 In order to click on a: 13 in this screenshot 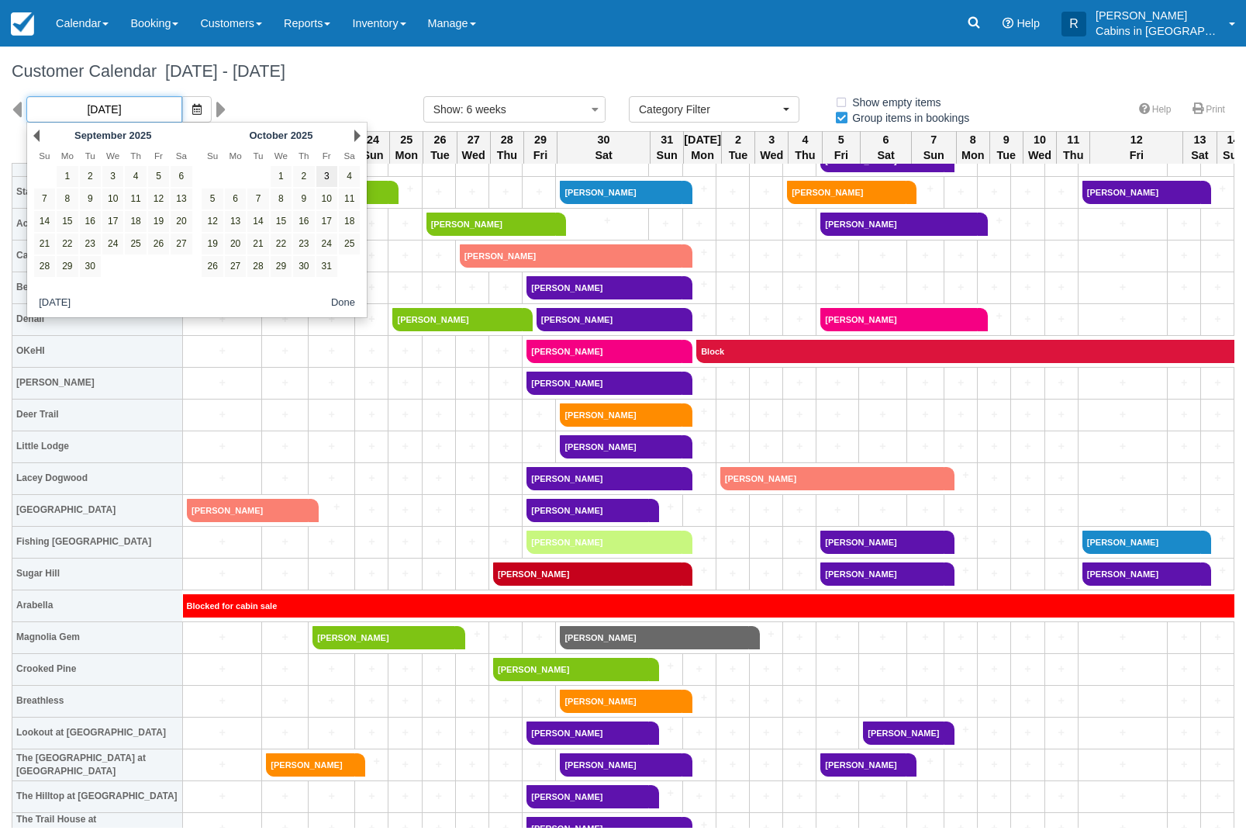, I will do `click(181, 199)`.